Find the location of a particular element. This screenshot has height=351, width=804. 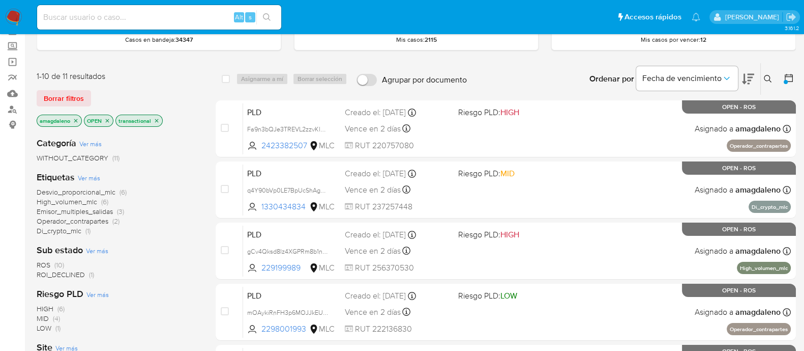

button: search-icon is located at coordinates (267, 17).